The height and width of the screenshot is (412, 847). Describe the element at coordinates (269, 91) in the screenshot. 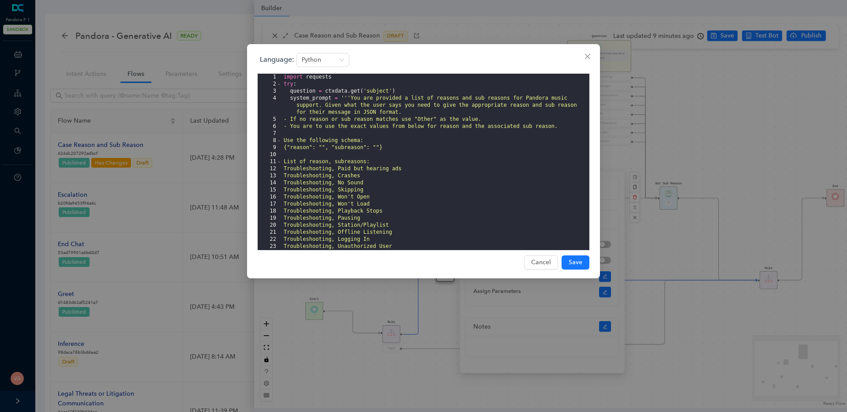

I see `div: 3` at that location.